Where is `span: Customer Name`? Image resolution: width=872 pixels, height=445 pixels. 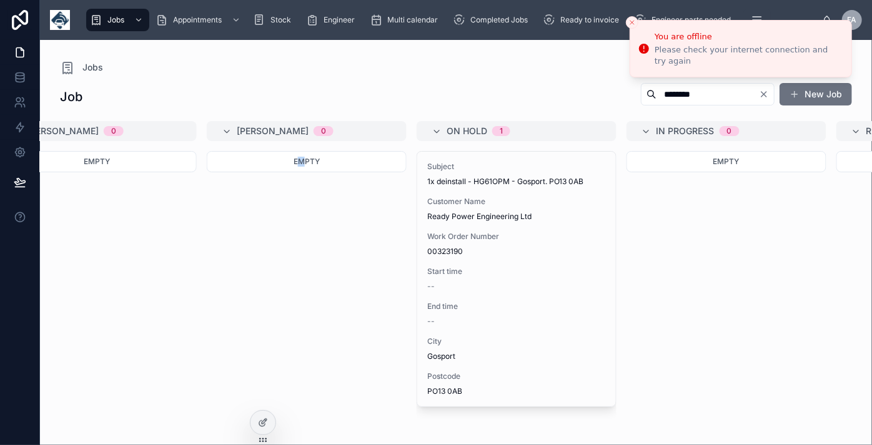 span: Customer Name is located at coordinates (517, 202).